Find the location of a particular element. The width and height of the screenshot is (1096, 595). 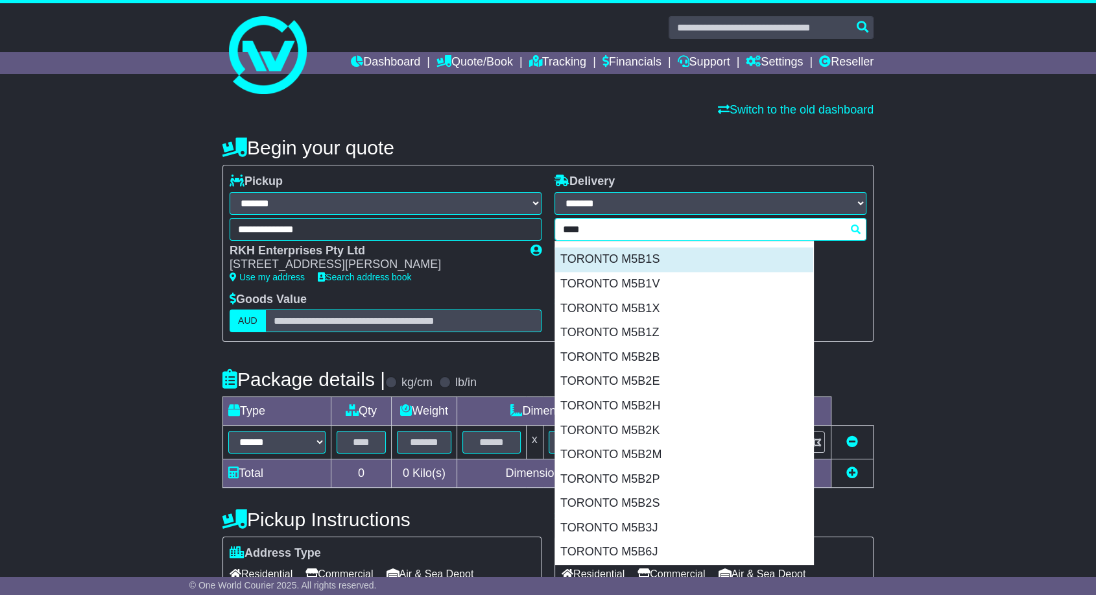

div: TORONTO M5B6J is located at coordinates (684, 552).